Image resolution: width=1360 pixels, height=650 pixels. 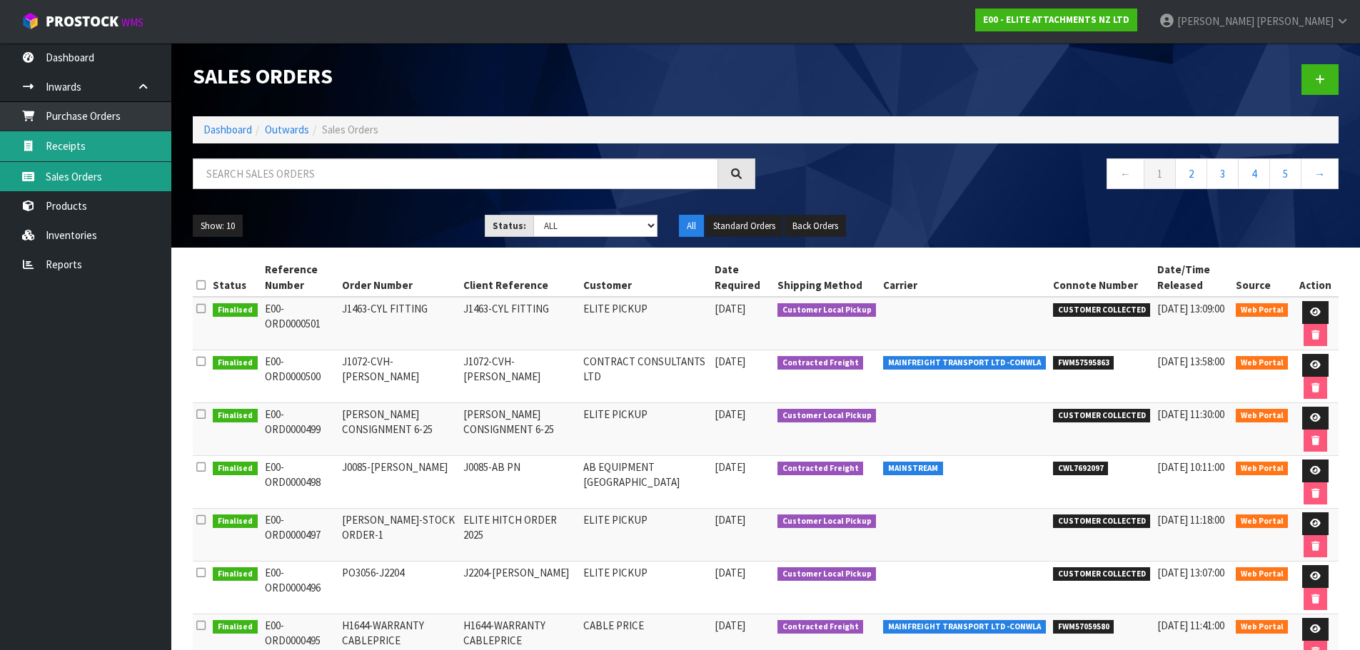 What do you see at coordinates (218, 226) in the screenshot?
I see `button: Show: 10` at bounding box center [218, 226].